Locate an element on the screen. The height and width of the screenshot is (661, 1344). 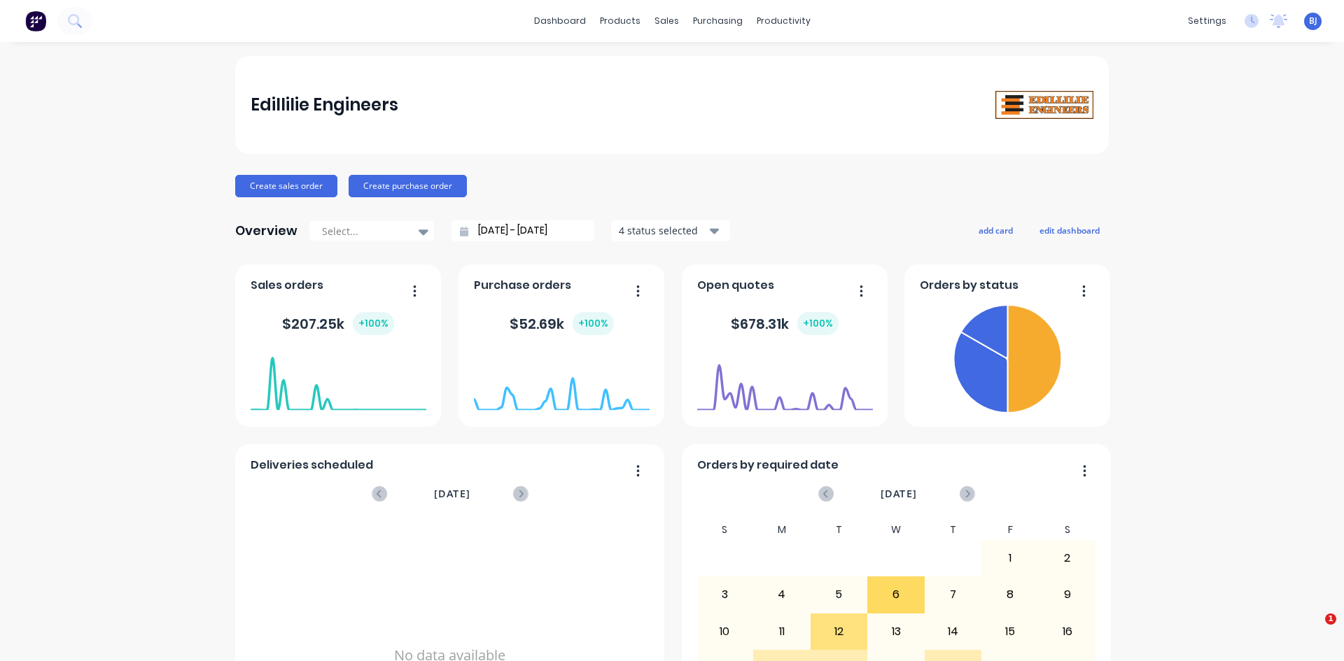
span: Purchase orders is located at coordinates (522, 286).